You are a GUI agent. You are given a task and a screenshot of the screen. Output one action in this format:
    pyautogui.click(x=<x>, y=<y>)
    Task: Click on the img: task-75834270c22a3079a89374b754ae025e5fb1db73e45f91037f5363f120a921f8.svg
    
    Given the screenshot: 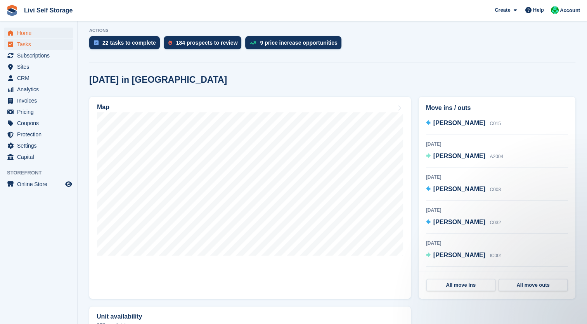 What is the action you would take?
    pyautogui.click(x=96, y=43)
    